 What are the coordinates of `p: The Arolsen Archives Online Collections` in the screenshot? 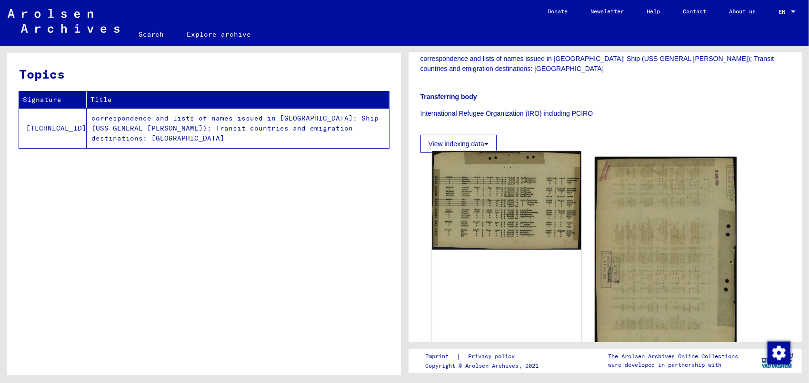 It's located at (673, 356).